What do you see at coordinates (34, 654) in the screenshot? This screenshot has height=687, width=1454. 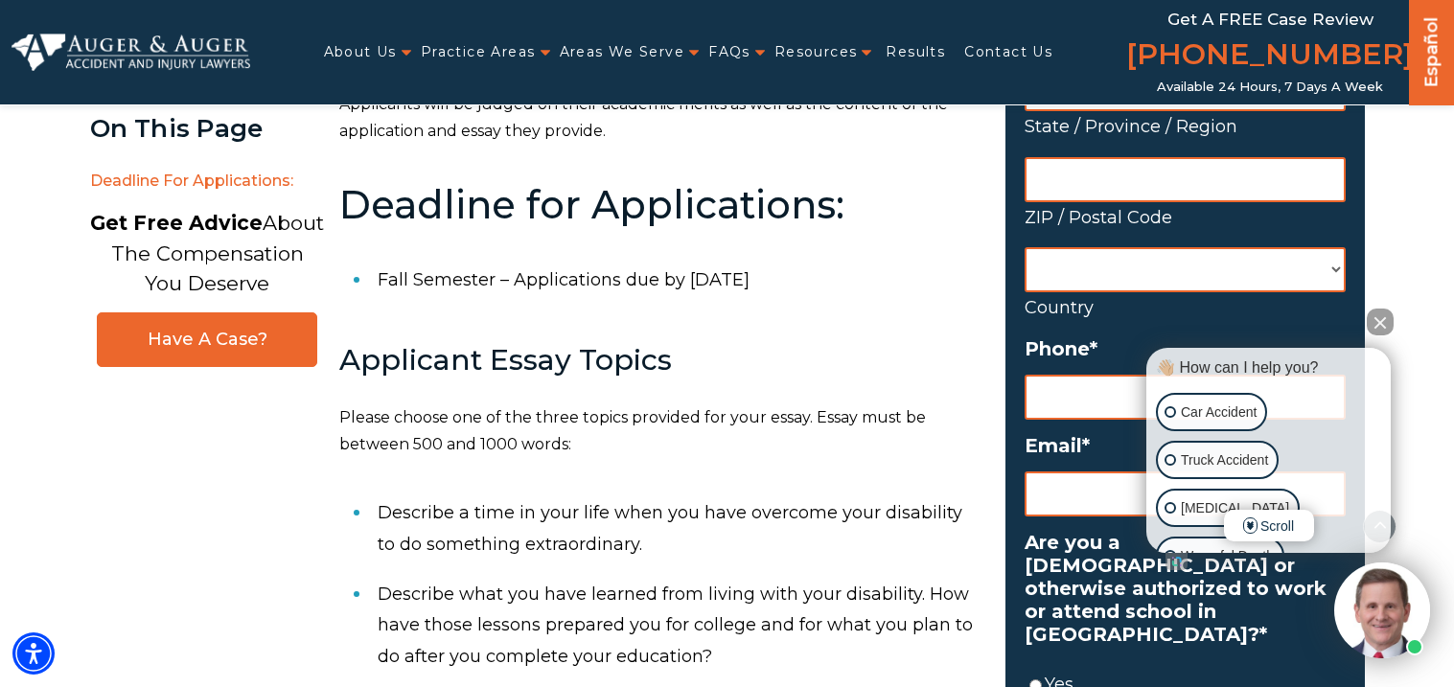 I see `div: Accessibility Menu` at bounding box center [34, 654].